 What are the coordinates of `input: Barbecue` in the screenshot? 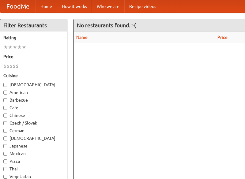 It's located at (5, 100).